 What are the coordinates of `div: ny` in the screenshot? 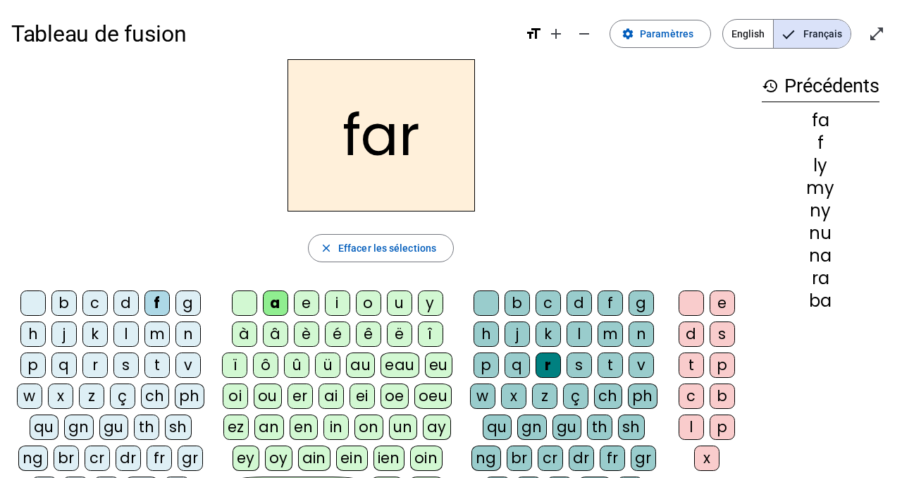 It's located at (820, 211).